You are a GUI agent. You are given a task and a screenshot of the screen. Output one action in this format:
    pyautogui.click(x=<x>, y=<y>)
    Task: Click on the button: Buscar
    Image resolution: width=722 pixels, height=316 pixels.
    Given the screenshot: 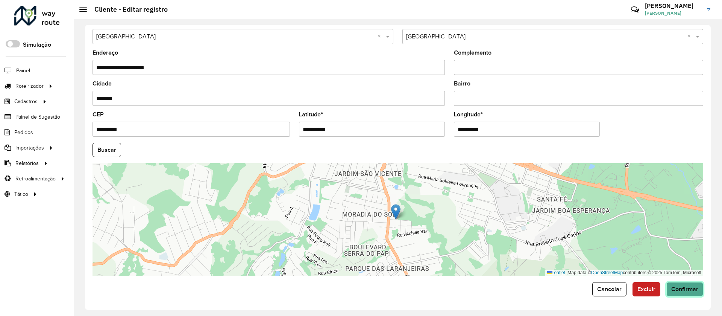 What is the action you would take?
    pyautogui.click(x=107, y=150)
    